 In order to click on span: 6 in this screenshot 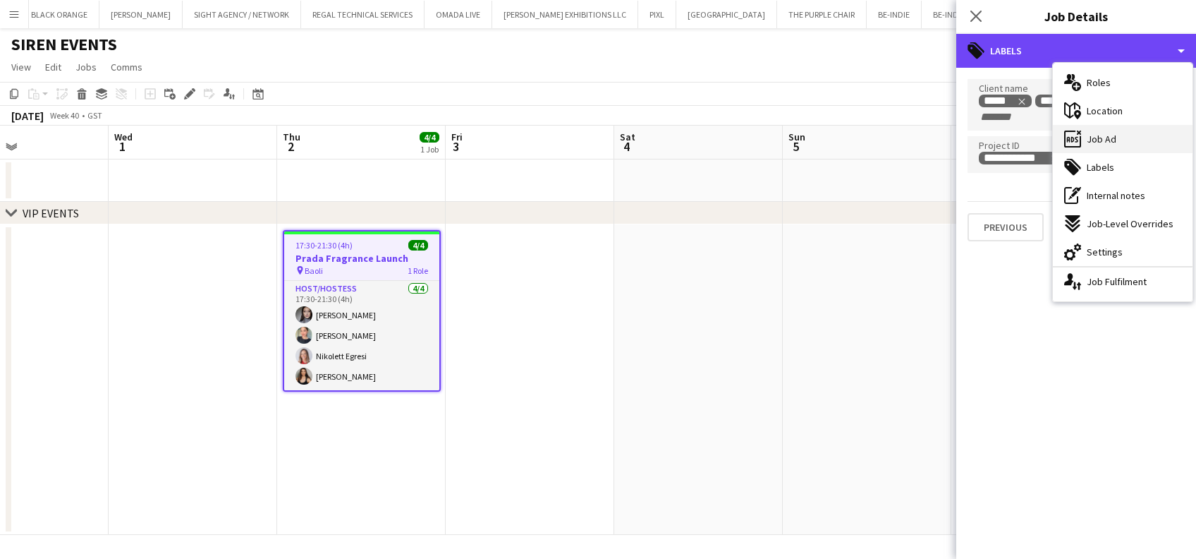, I will do `click(965, 146)`.